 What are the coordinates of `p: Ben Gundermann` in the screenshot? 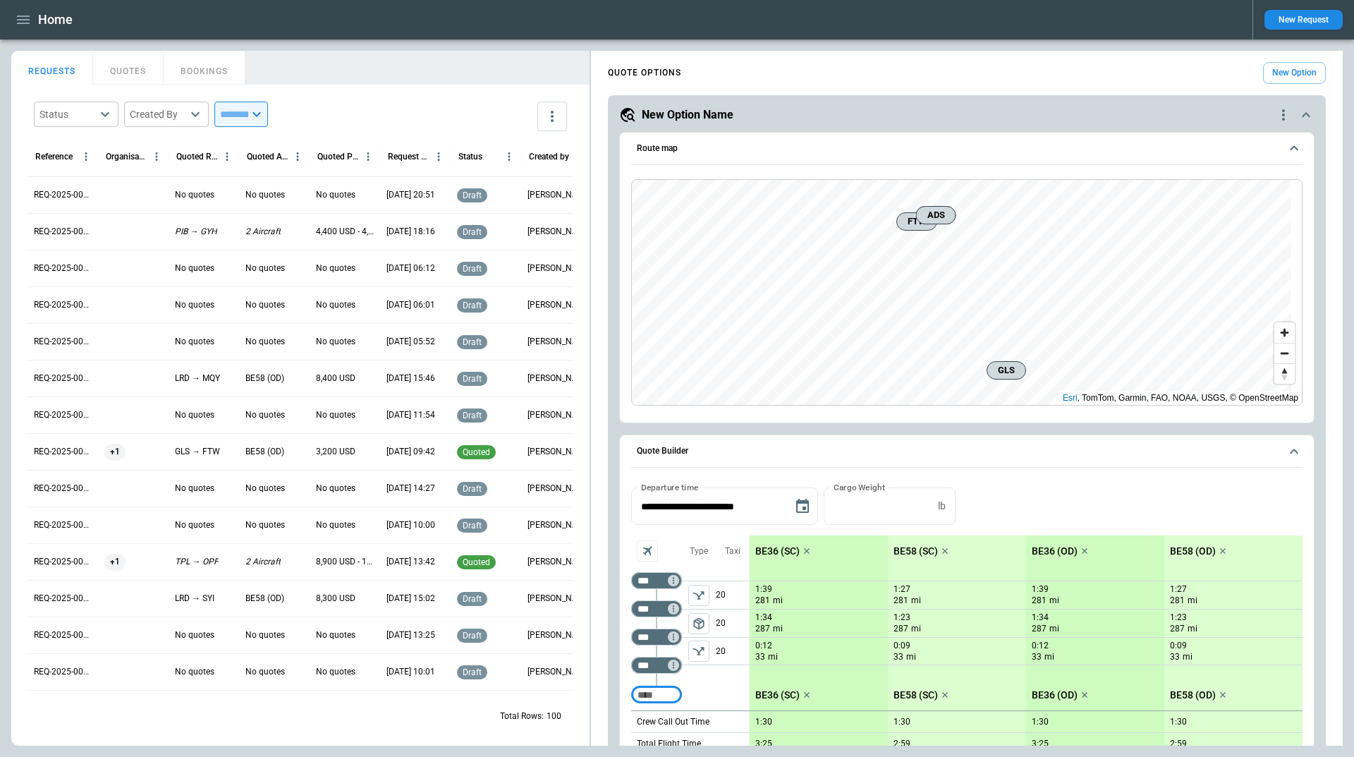 It's located at (557, 561).